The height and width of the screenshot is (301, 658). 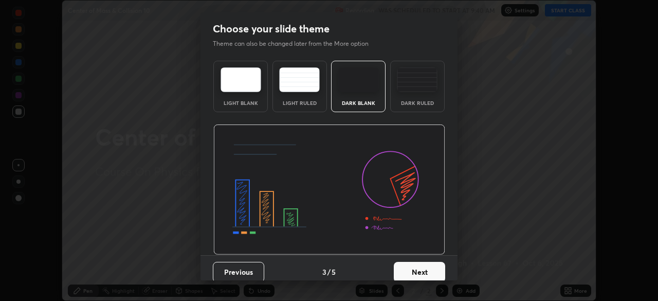 I want to click on img: darkRuledTheme.de295e13.svg, so click(x=417, y=80).